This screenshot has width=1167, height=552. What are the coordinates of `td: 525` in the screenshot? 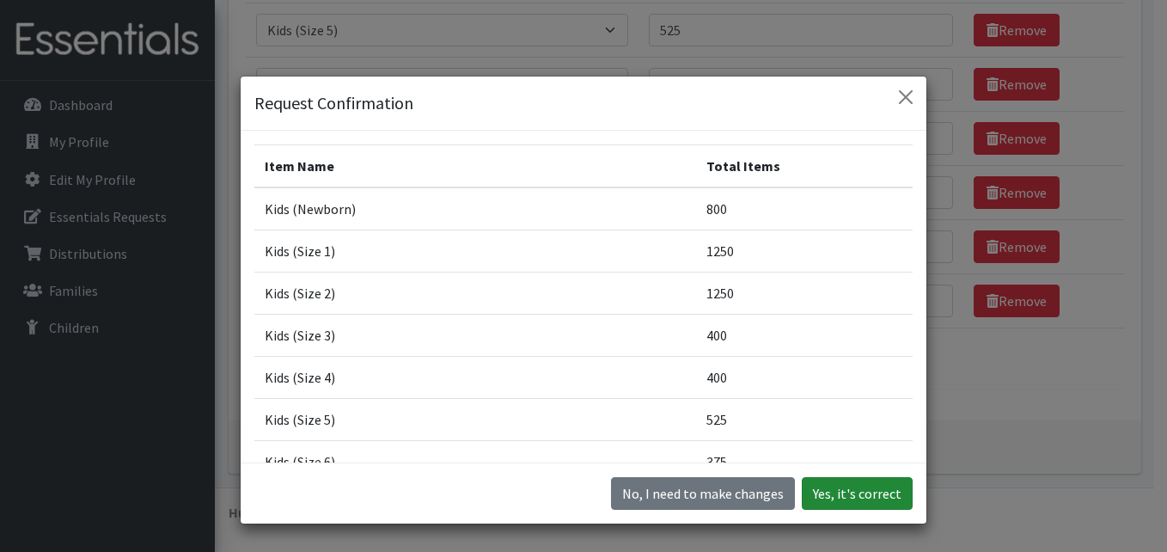 It's located at (805, 420).